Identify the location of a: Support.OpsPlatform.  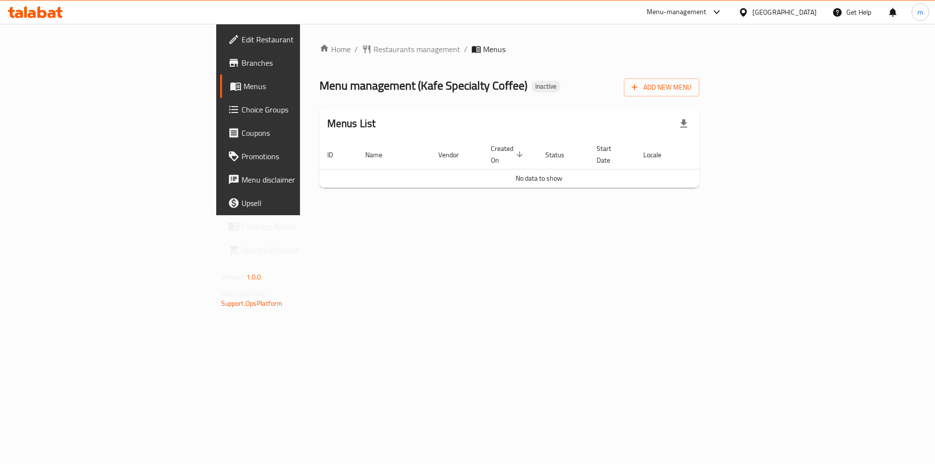
(252, 303).